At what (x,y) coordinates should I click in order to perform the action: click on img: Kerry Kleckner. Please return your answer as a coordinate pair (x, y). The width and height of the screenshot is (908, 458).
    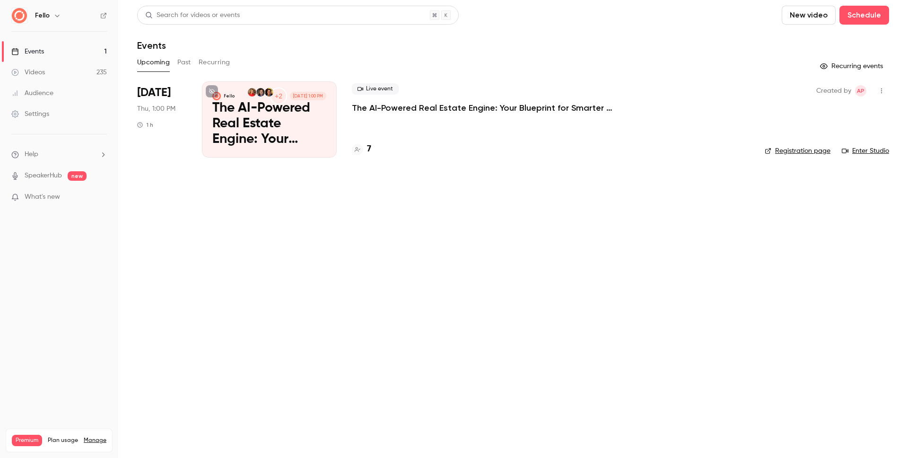
    Looking at the image, I should click on (252, 92).